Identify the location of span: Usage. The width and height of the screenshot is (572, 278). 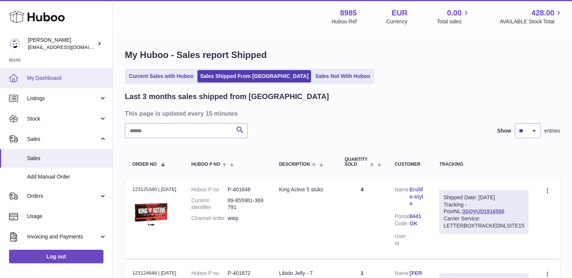
(67, 216).